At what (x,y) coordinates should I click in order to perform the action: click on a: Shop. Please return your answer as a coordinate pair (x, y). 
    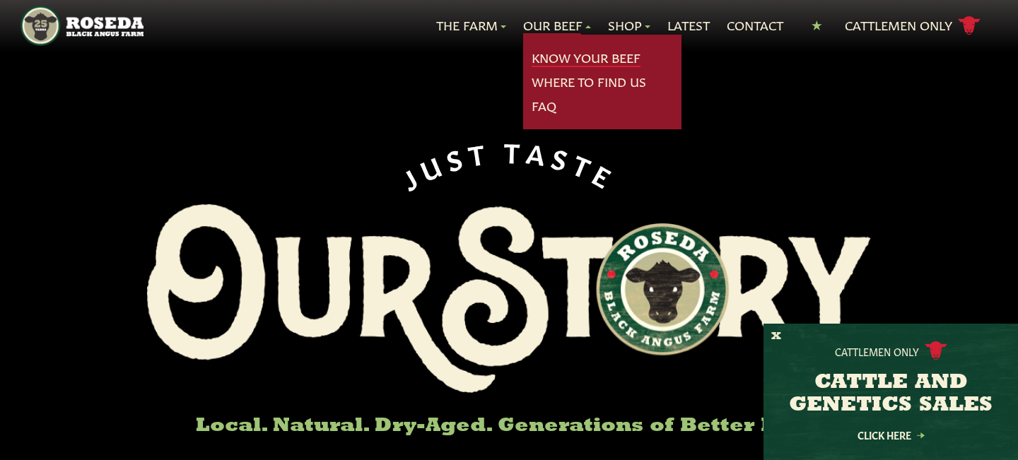
    Looking at the image, I should click on (629, 25).